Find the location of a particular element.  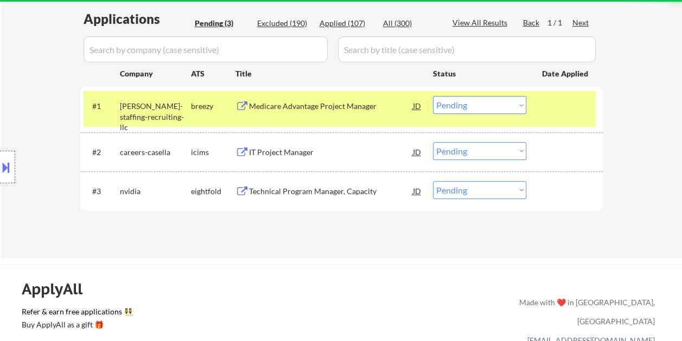

div: Next is located at coordinates (581, 23).